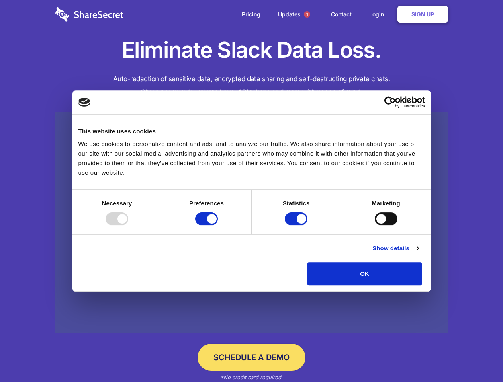 This screenshot has height=382, width=503. What do you see at coordinates (307, 14) in the screenshot?
I see `span: 1` at bounding box center [307, 14].